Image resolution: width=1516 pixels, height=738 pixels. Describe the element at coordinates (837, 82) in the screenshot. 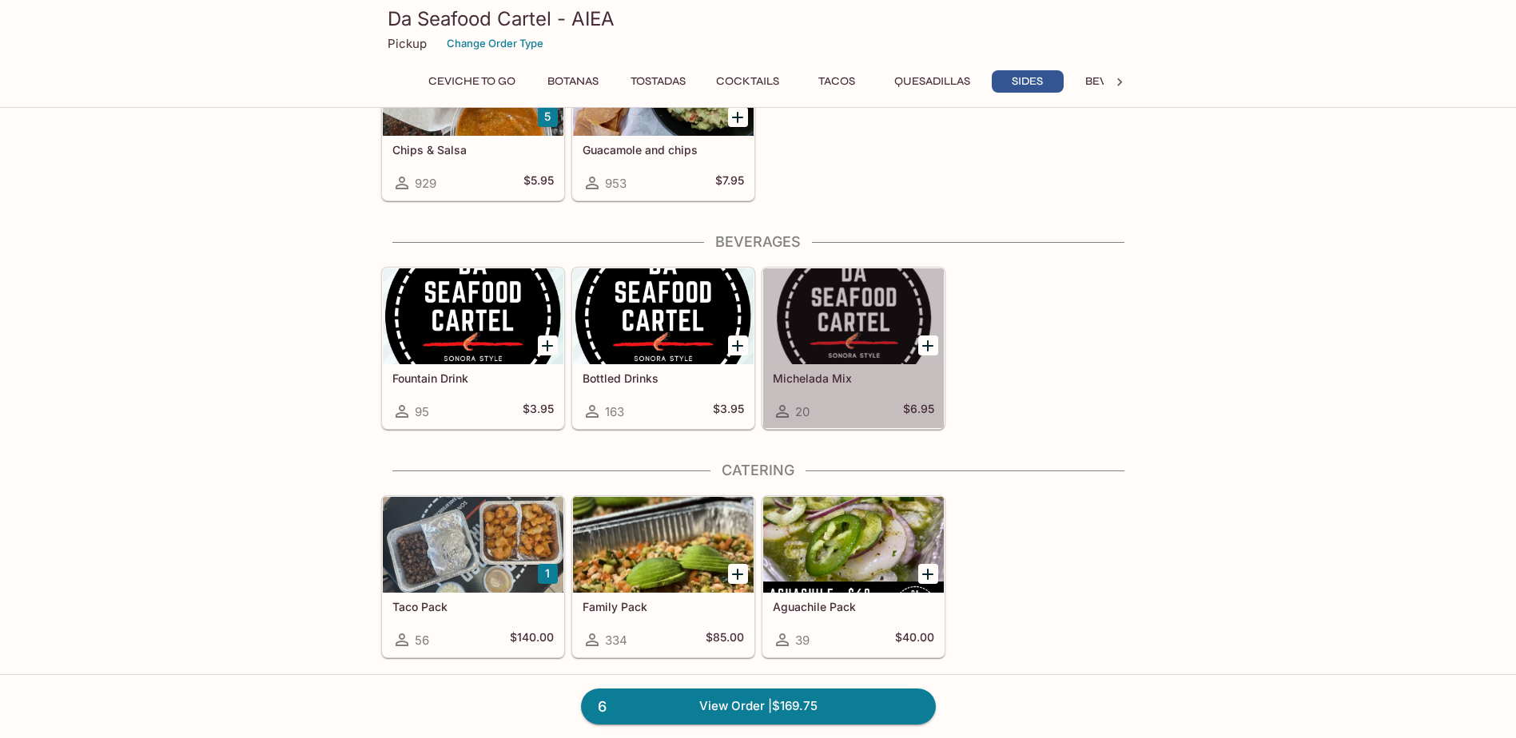

I see `button: Tacos` at that location.